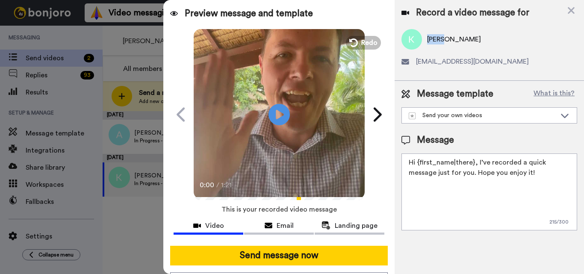  I want to click on img: demo-template.svg, so click(412, 116).